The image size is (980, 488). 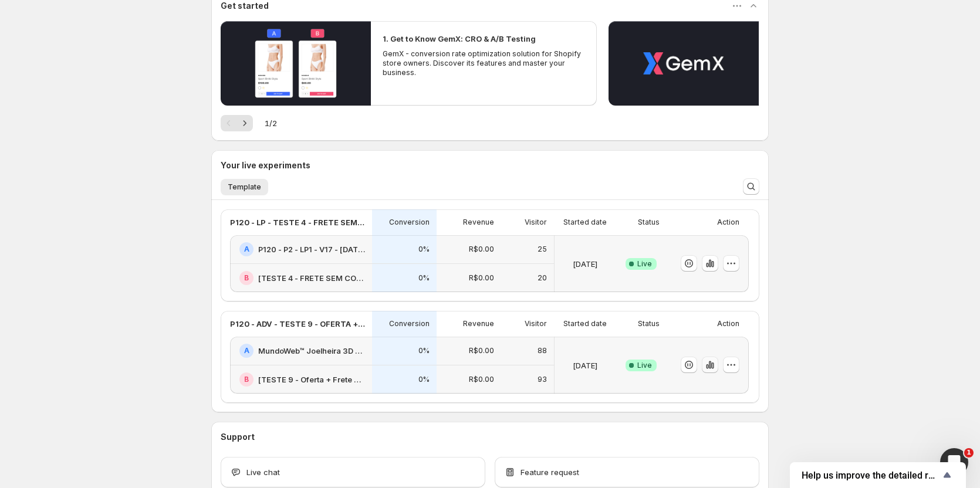 I want to click on button: Next, so click(x=245, y=123).